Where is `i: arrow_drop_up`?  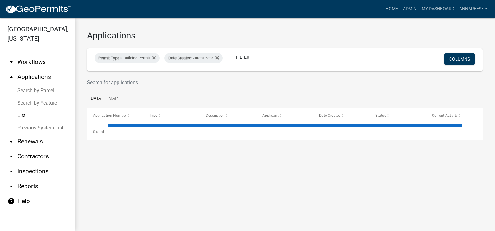
i: arrow_drop_up is located at coordinates (11, 77).